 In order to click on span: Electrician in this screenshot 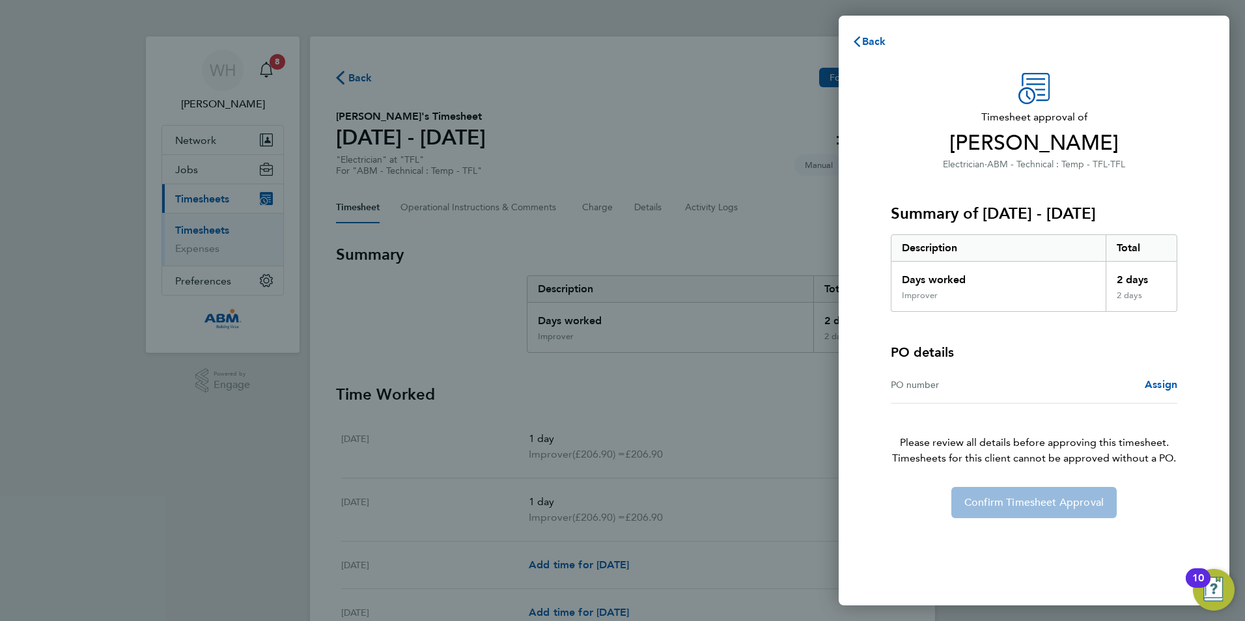, I will do `click(964, 164)`.